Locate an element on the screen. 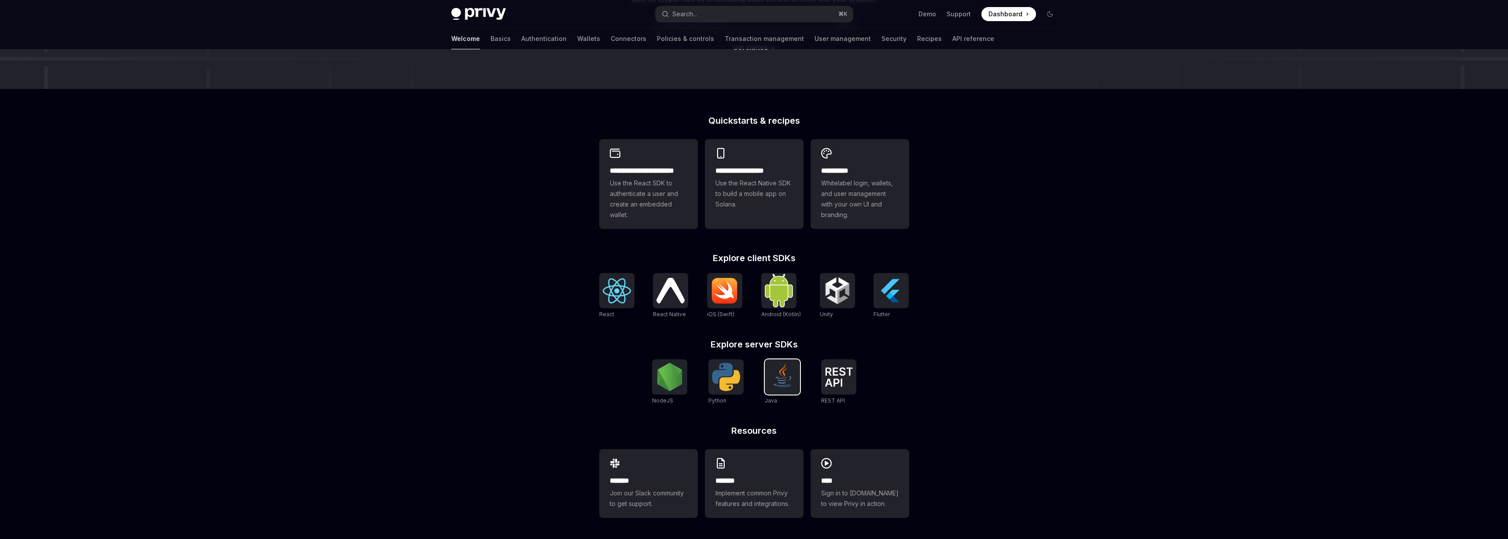 This screenshot has height=539, width=1508. a: Support is located at coordinates (959, 14).